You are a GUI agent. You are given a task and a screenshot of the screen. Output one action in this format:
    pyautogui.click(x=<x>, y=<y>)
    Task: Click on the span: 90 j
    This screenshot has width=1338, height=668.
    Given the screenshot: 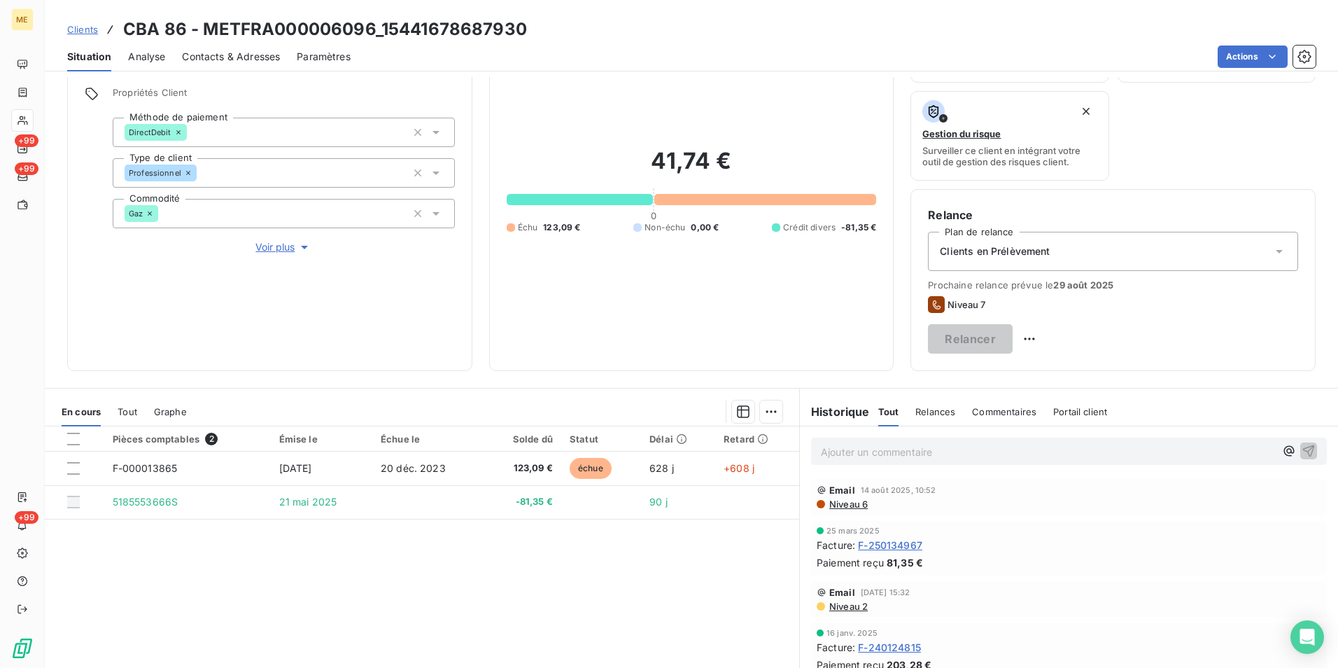 What is the action you would take?
    pyautogui.click(x=659, y=501)
    